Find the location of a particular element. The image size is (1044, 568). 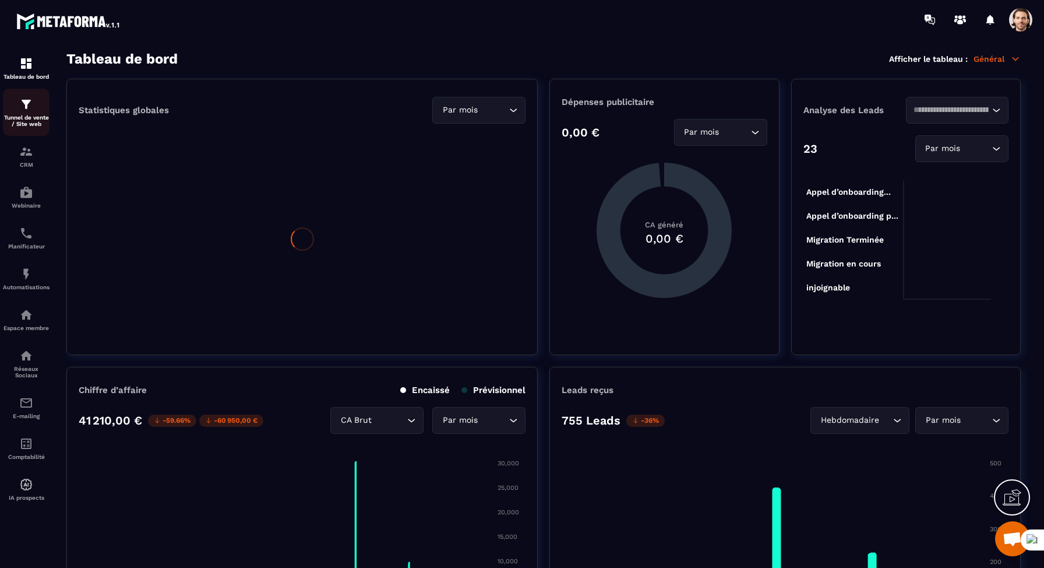

a: social-networksocial-networkRéseaux Sociaux is located at coordinates (26, 363).